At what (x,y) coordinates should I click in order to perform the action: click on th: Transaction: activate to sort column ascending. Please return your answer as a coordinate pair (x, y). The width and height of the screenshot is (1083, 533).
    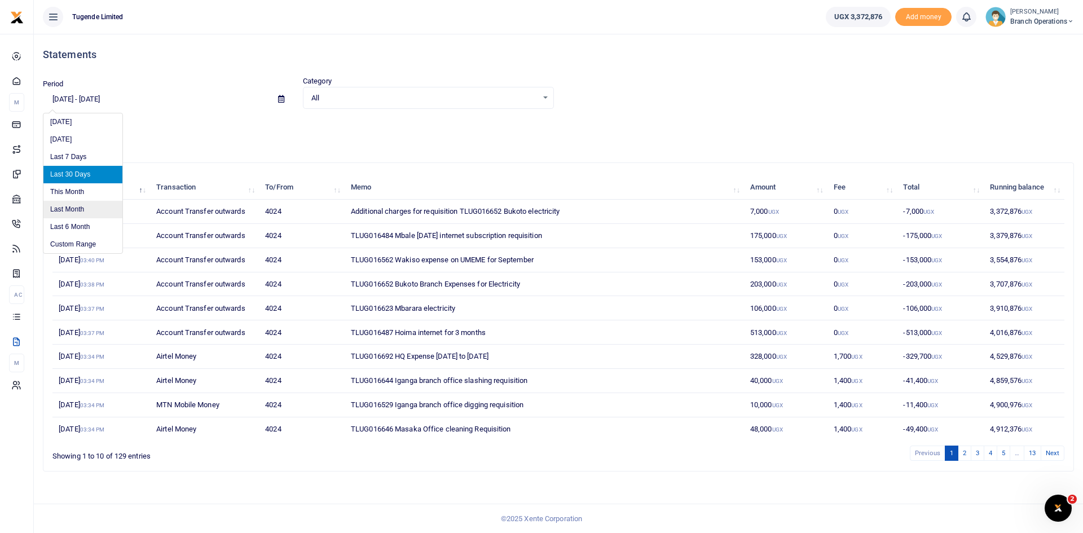
    Looking at the image, I should click on (204, 187).